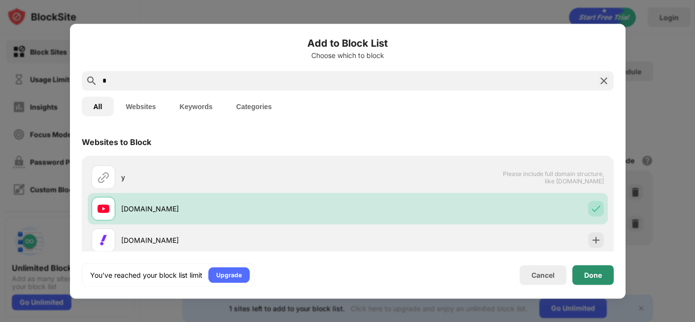 The width and height of the screenshot is (695, 322). What do you see at coordinates (348, 43) in the screenshot?
I see `h6: Add to Block List` at bounding box center [348, 43].